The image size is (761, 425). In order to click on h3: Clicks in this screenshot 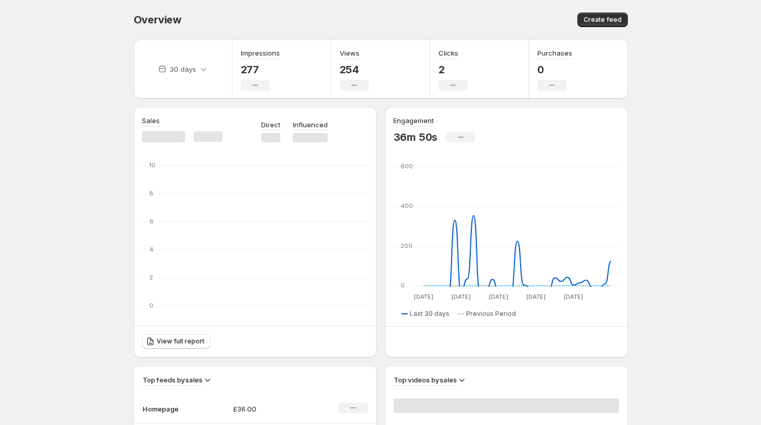, I will do `click(448, 53)`.